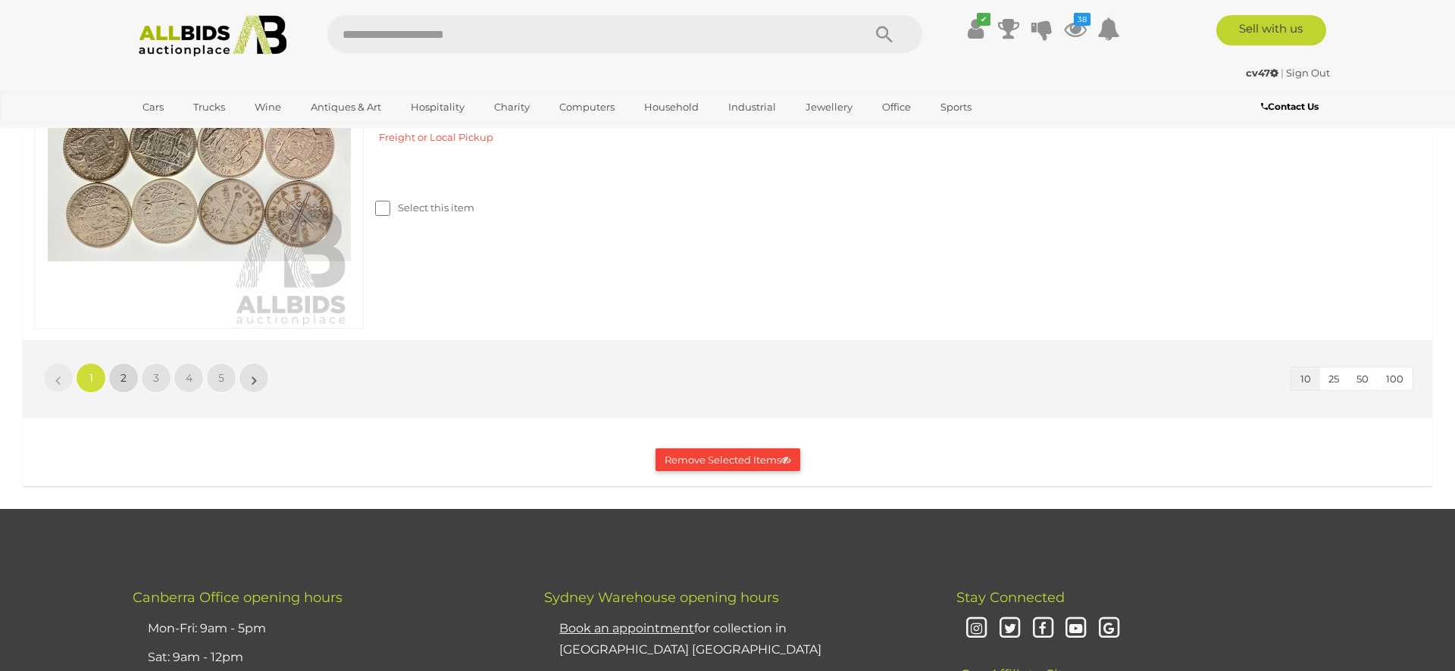 Image resolution: width=1455 pixels, height=671 pixels. What do you see at coordinates (325, 629) in the screenshot?
I see `li: Mon-Fri: 9am - 5pm` at bounding box center [325, 629].